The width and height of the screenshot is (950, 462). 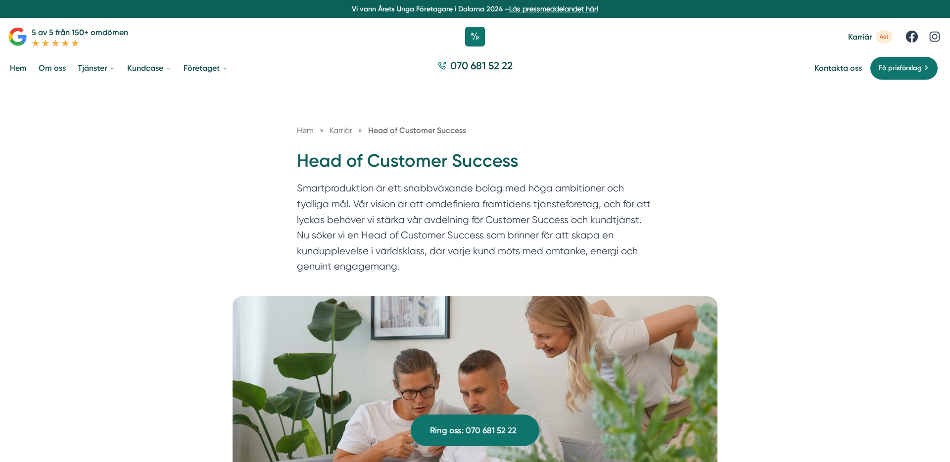 What do you see at coordinates (475, 430) in the screenshot?
I see `a: Ring oss: 070 681 52 22` at bounding box center [475, 430].